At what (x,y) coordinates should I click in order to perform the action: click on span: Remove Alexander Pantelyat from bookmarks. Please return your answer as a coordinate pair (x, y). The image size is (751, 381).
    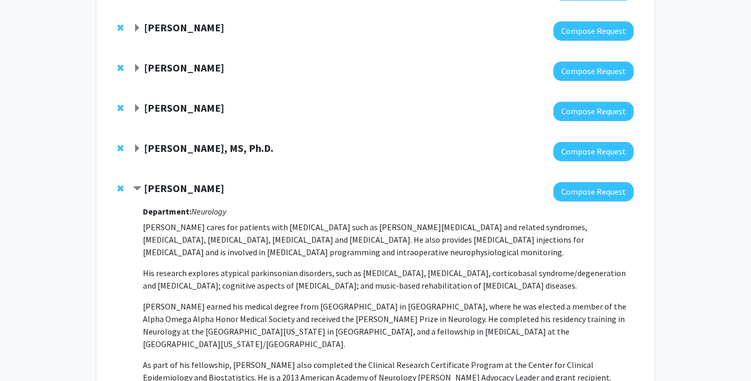
    Looking at the image, I should click on (120, 188).